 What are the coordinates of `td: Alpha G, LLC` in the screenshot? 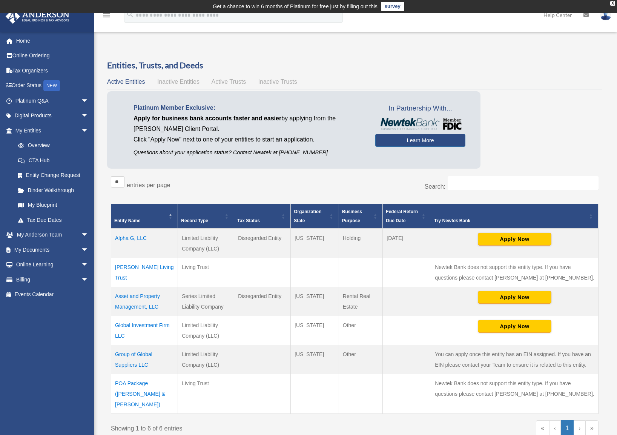 It's located at (144, 243).